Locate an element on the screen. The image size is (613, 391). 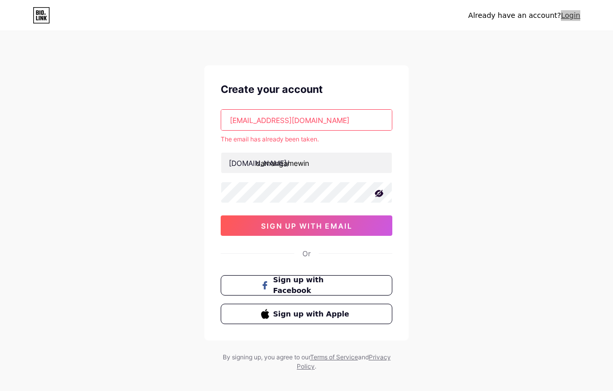
a: Login is located at coordinates (571, 15).